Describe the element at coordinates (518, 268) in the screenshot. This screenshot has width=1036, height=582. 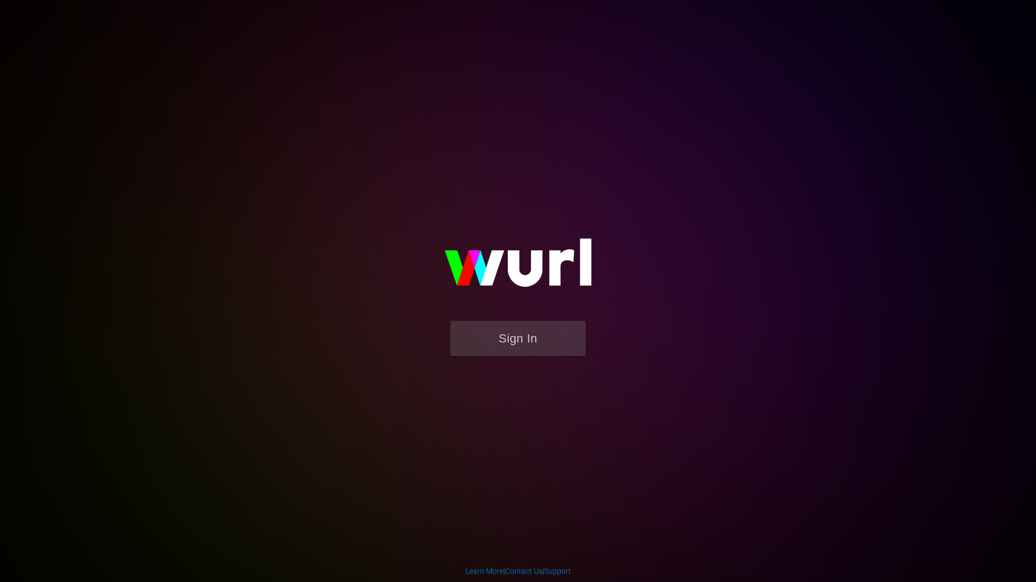
I see `img: wurl-logo-on-black-223613ac3d8ba8fe6dc639794a292ebdb59501304c7dfd60c99c58986ef67473.svg` at that location.